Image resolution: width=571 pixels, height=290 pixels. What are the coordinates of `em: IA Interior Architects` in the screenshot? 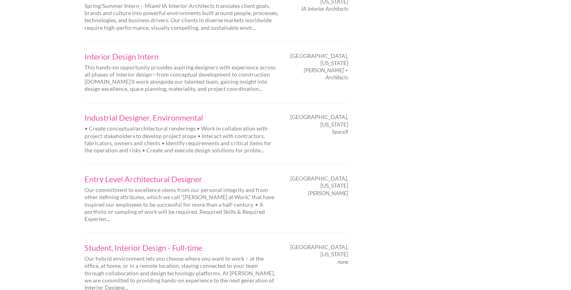 It's located at (325, 8).